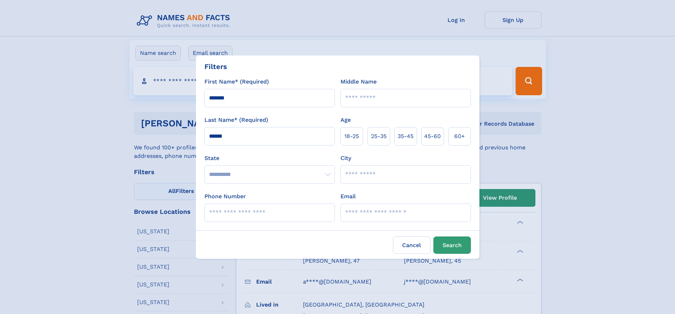 The width and height of the screenshot is (675, 314). Describe the element at coordinates (236, 120) in the screenshot. I see `label: Last Name* (Required)` at that location.